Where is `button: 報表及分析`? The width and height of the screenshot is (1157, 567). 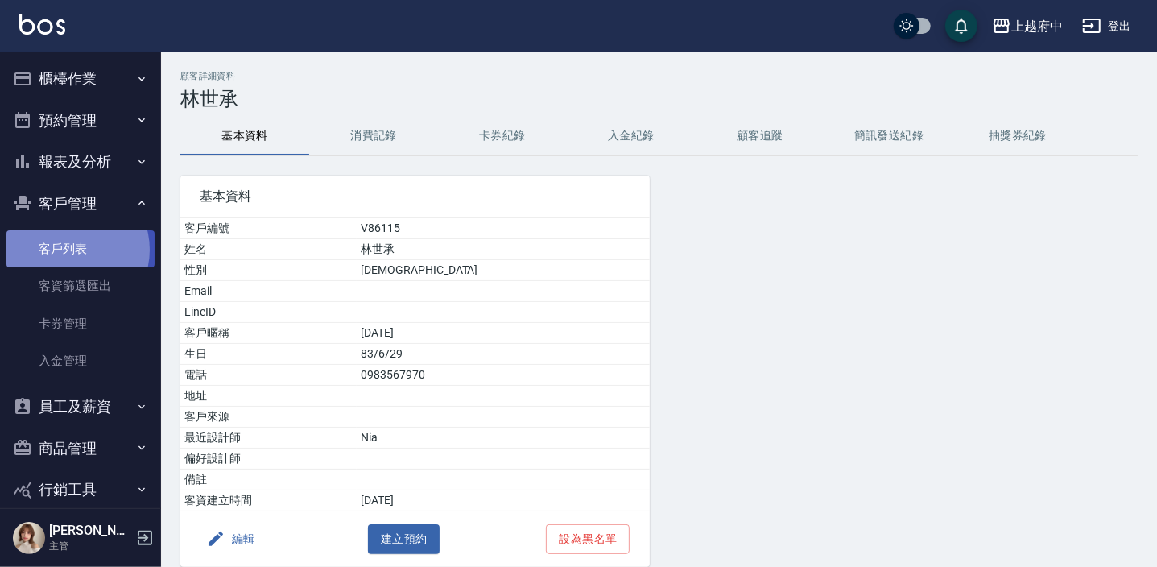
button: 報表及分析 is located at coordinates (81, 162).